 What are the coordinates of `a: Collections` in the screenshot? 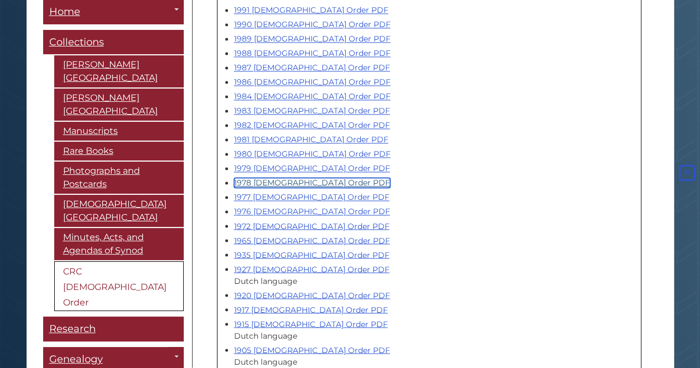 It's located at (113, 43).